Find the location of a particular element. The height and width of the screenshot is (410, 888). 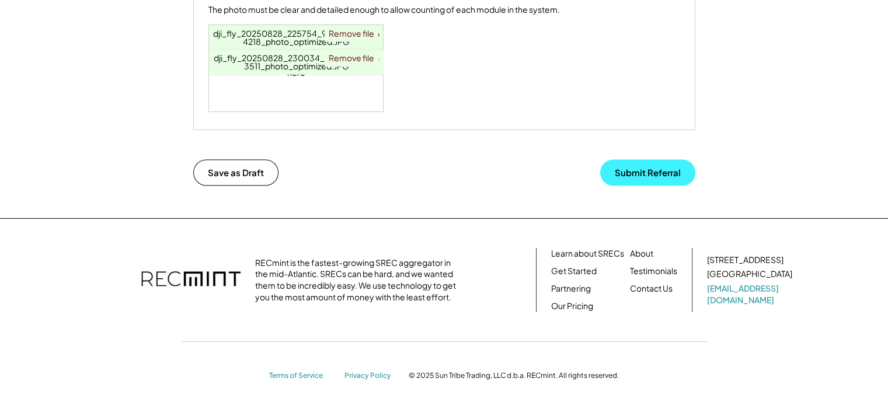

a: About is located at coordinates (641, 254).